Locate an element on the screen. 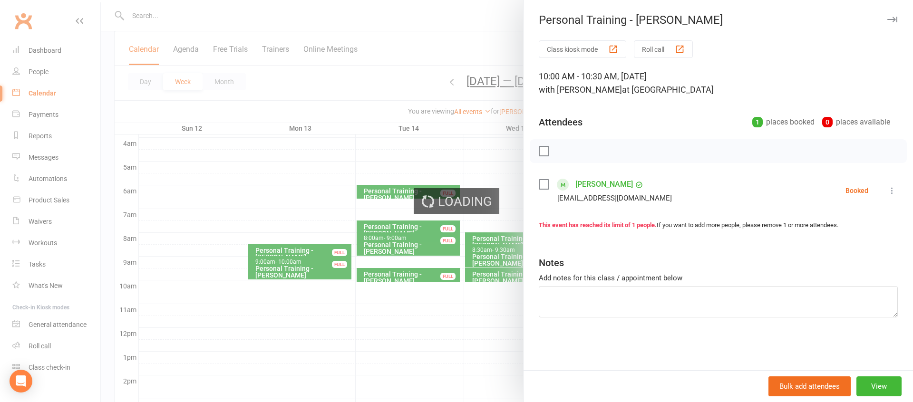 This screenshot has height=402, width=913. strong: This event has reached its limit of 1 people. is located at coordinates (598, 225).